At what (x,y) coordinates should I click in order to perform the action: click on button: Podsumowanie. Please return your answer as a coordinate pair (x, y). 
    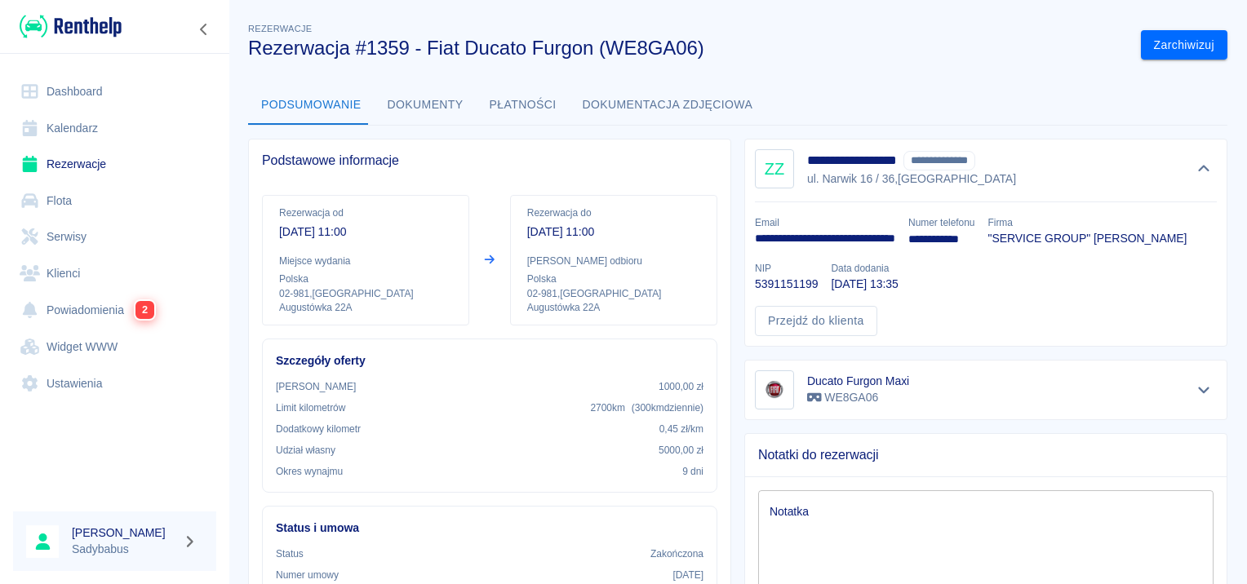
    Looking at the image, I should click on (311, 105).